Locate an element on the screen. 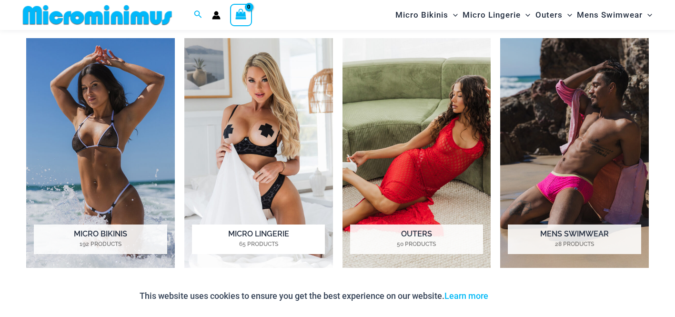 The image size is (675, 317). a: Search icon link is located at coordinates (198, 15).